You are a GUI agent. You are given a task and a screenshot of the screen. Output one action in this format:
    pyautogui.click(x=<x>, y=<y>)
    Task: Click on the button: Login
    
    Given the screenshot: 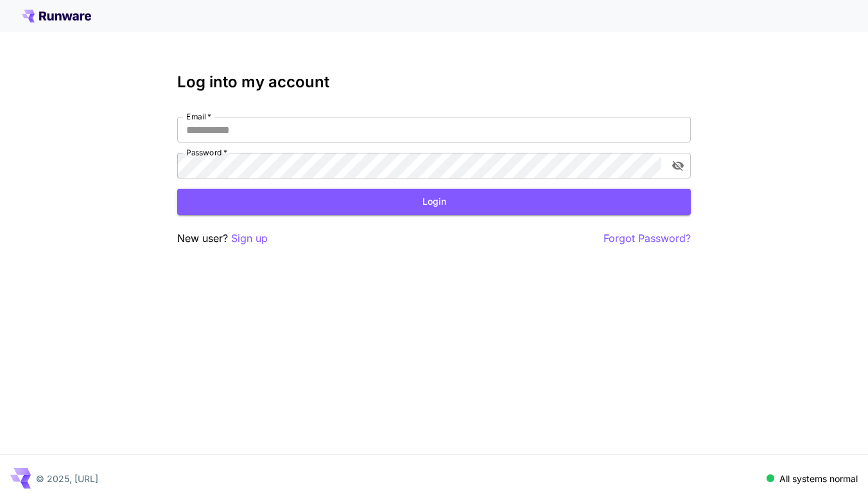 What is the action you would take?
    pyautogui.click(x=434, y=202)
    